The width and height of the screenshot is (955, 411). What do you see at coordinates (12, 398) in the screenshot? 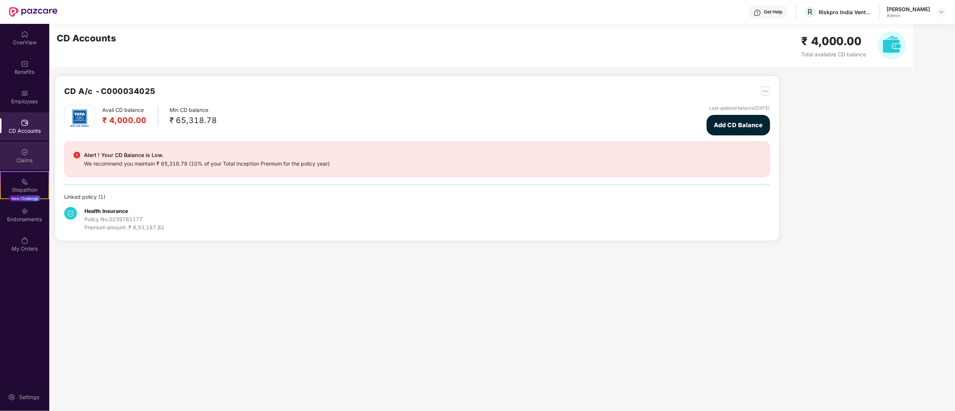
I see `img: svg+xml;base64,PHN2ZyBpZD0iU2V0dGluZy0yMHgyMCIgeG1sbnM9Imh0dHA6Ly93d3cudzMub3JnLzIwMDAvc3ZnIiB3aW...` at bounding box center [12, 398].